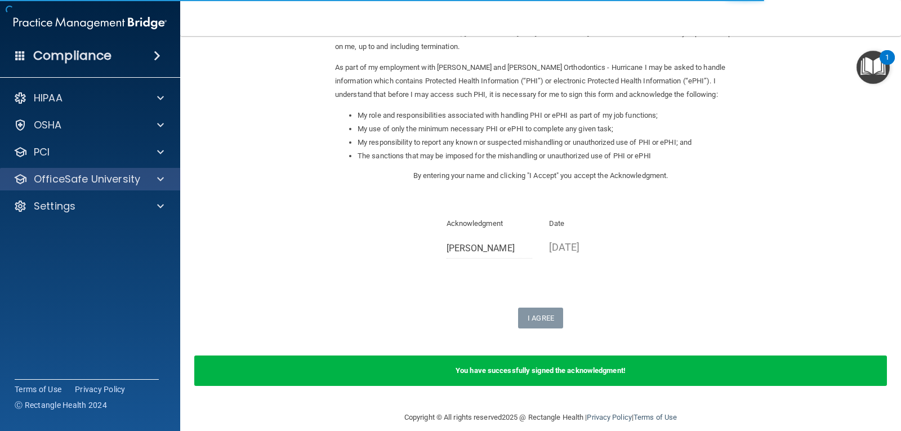  Describe the element at coordinates (490, 248) in the screenshot. I see `input: Full Name` at that location.